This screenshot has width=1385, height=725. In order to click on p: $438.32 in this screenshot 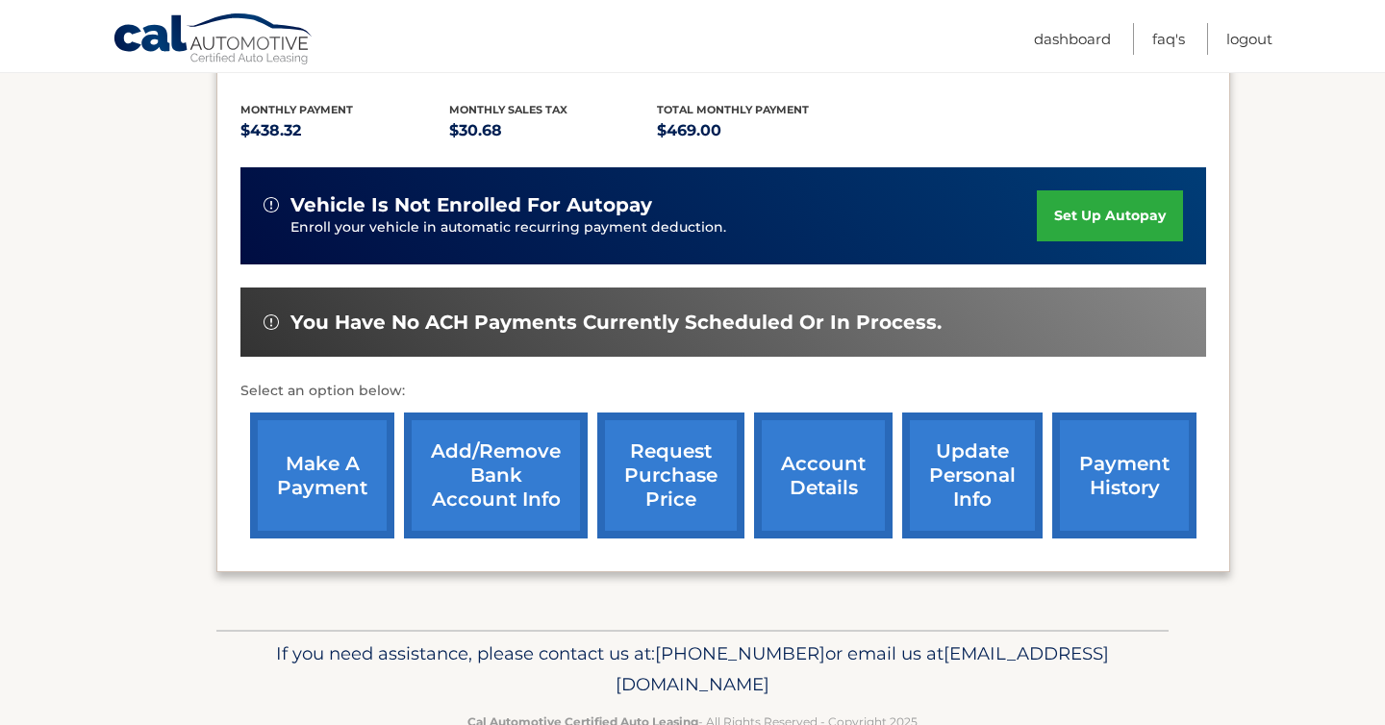, I will do `click(344, 131)`.